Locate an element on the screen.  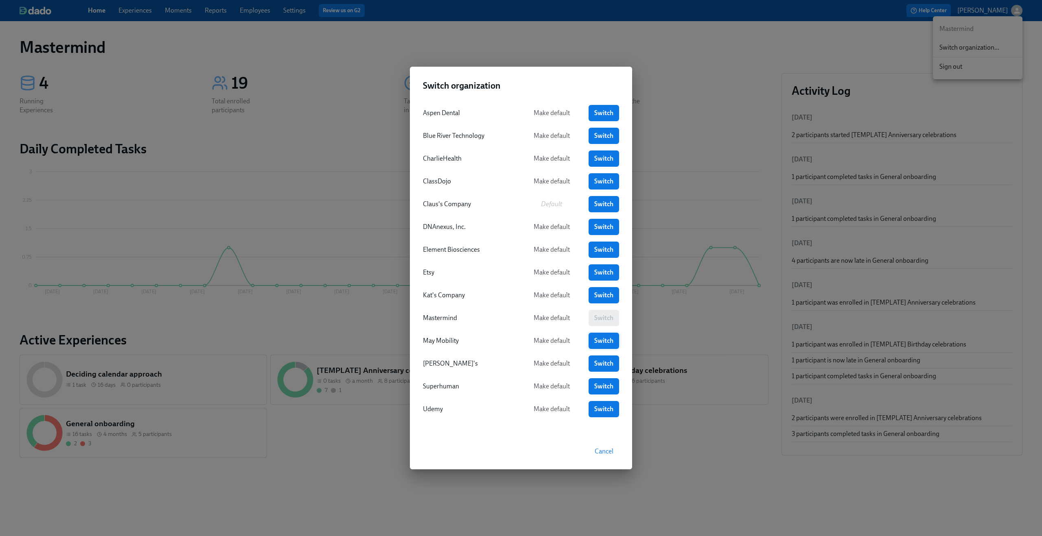
div: DNAnexus, Inc. is located at coordinates (468, 227).